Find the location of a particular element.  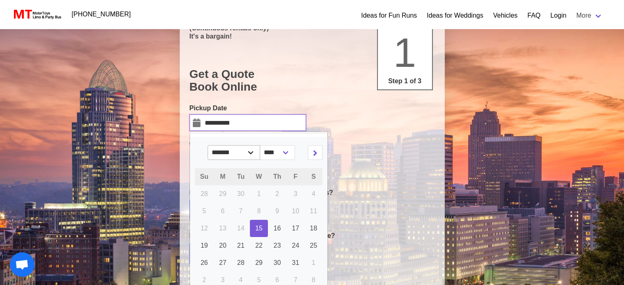

span: 24 is located at coordinates (296, 245).